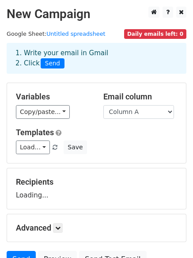 This screenshot has width=193, height=258. What do you see at coordinates (43, 112) in the screenshot?
I see `a: Copy/paste...` at bounding box center [43, 112].